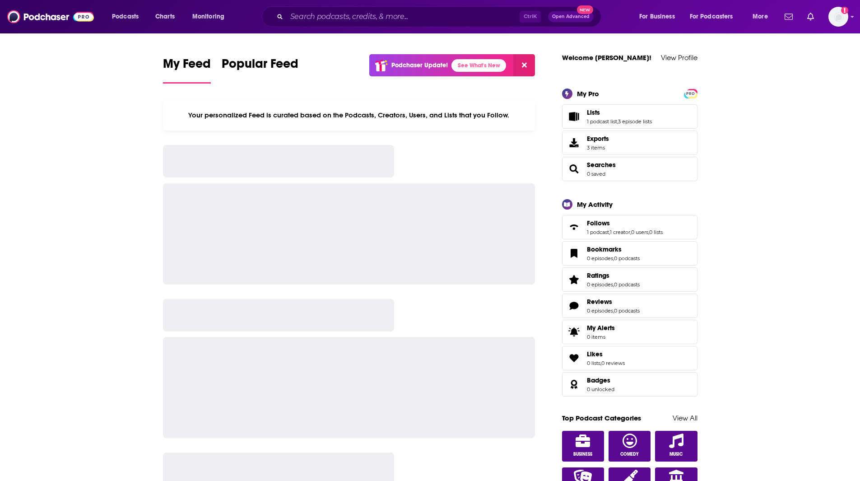 The width and height of the screenshot is (860, 481). I want to click on a: Show notifications dropdown, so click(811, 17).